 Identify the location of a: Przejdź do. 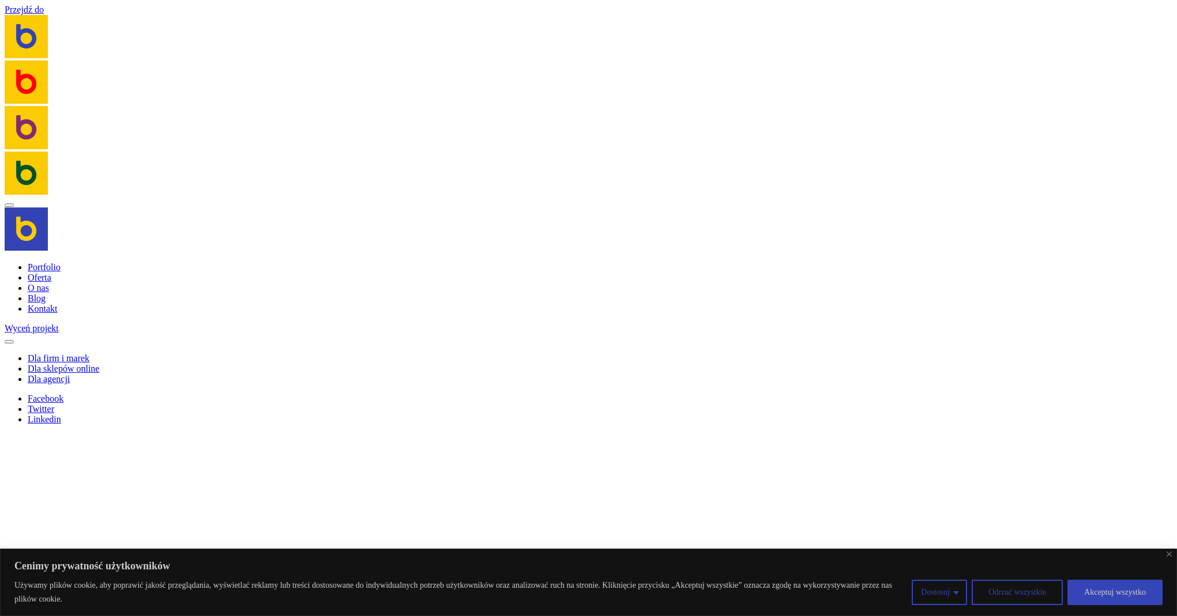
(24, 9).